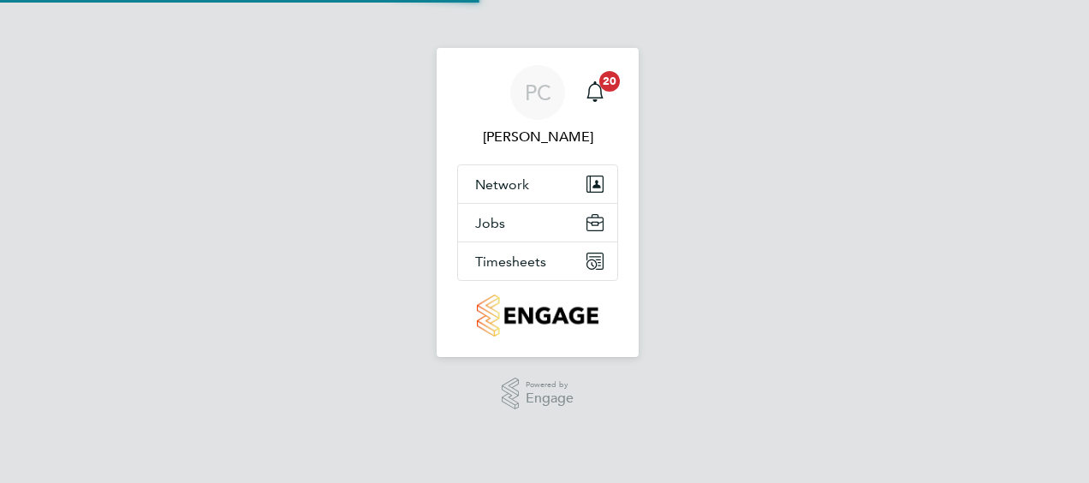 Image resolution: width=1089 pixels, height=483 pixels. I want to click on nav: Main navigation, so click(537, 202).